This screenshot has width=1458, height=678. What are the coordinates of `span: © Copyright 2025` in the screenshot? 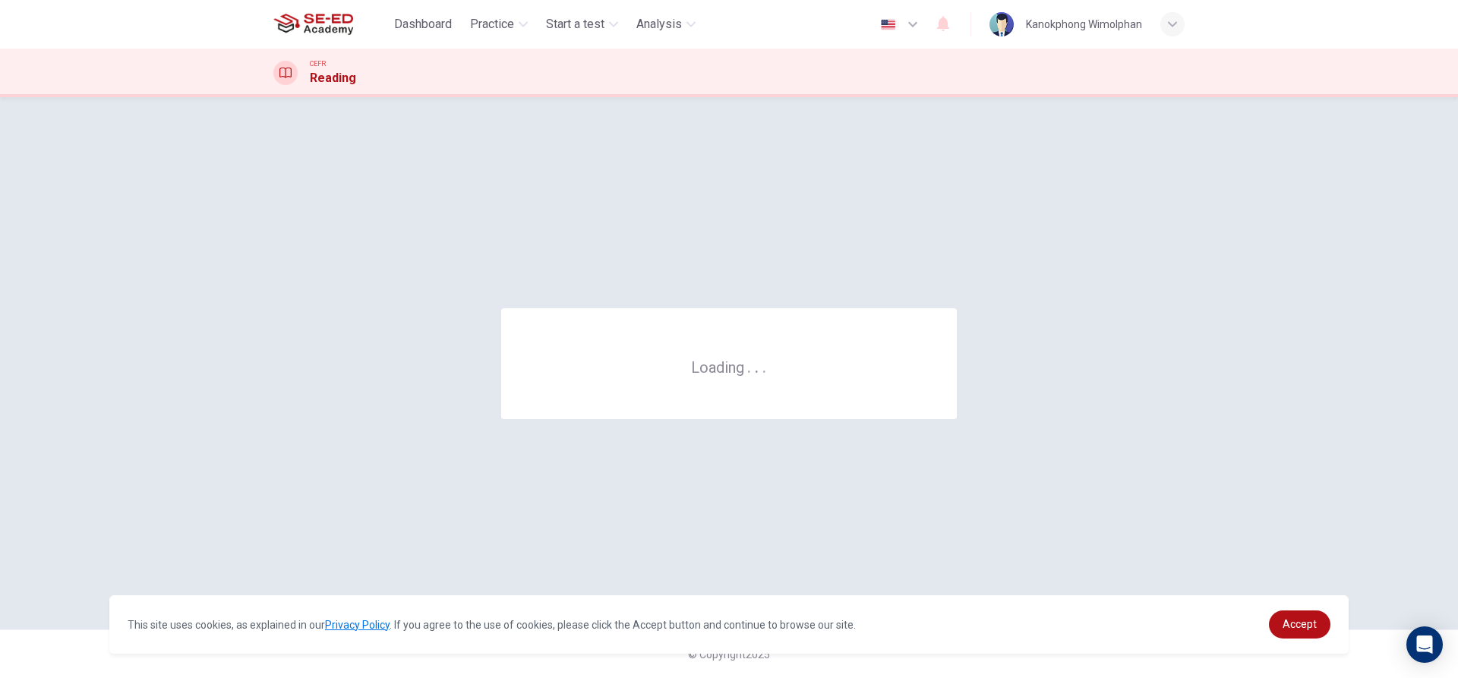 It's located at (729, 655).